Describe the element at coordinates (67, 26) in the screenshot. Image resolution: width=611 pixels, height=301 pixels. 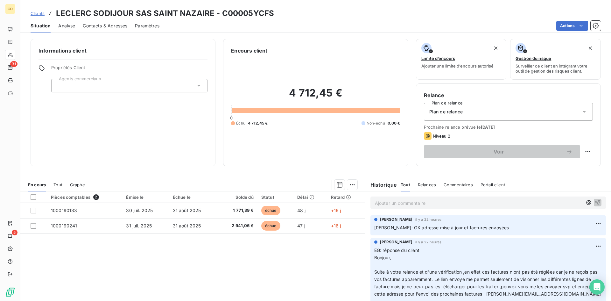
I see `span: Analyse` at that location.